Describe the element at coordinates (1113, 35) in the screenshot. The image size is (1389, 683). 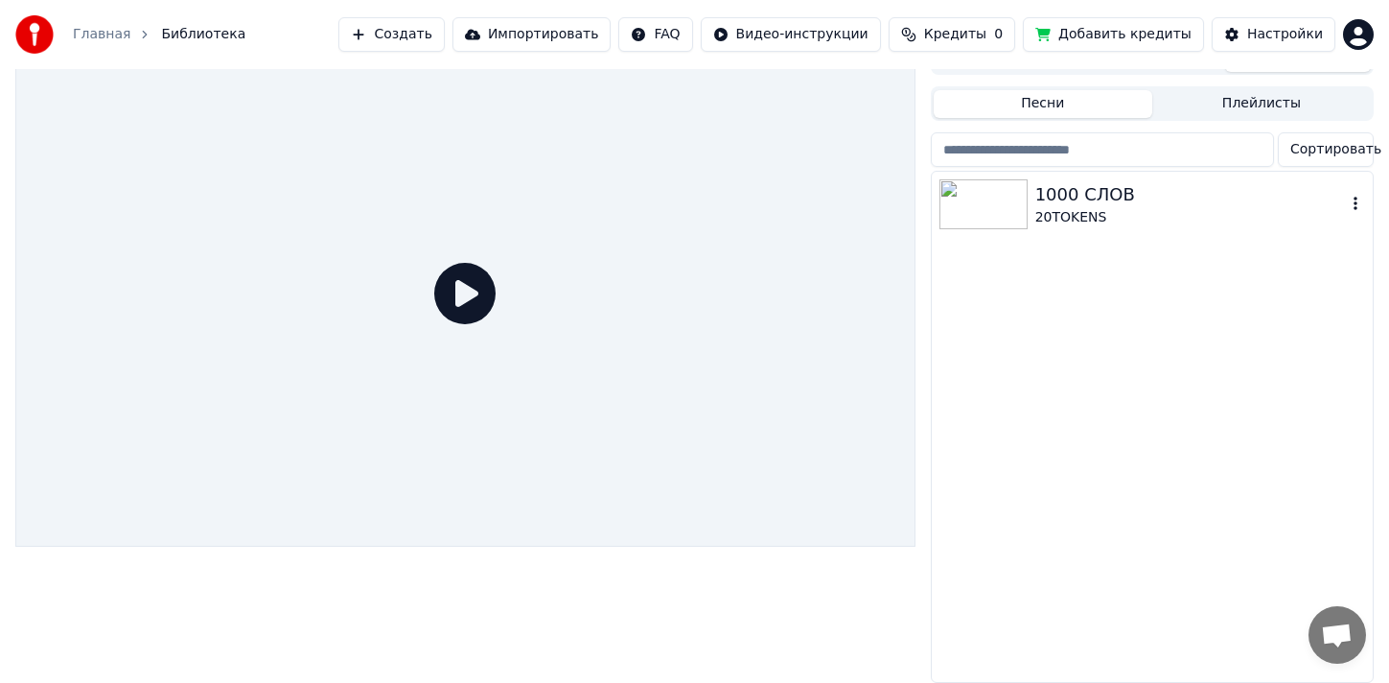
I see `button: Добавить кредиты` at that location.